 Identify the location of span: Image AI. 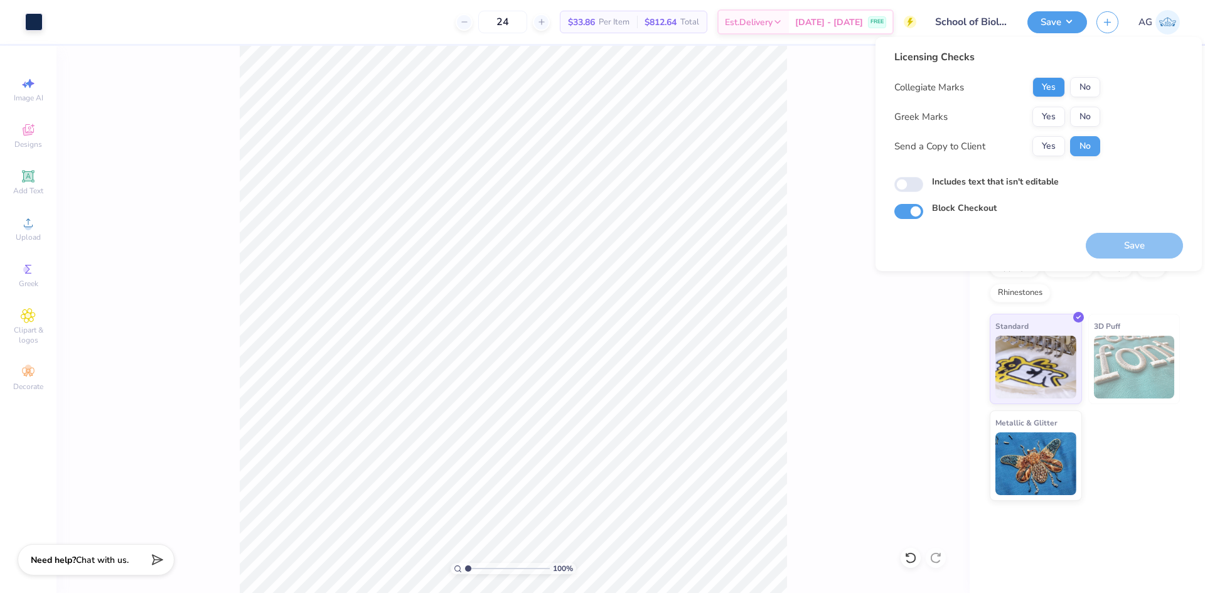
(28, 98).